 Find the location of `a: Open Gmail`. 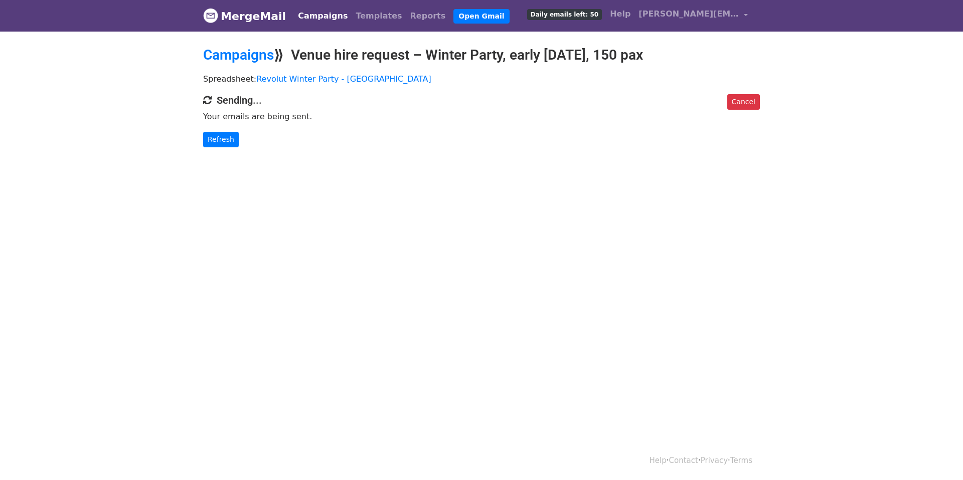

a: Open Gmail is located at coordinates (481, 16).